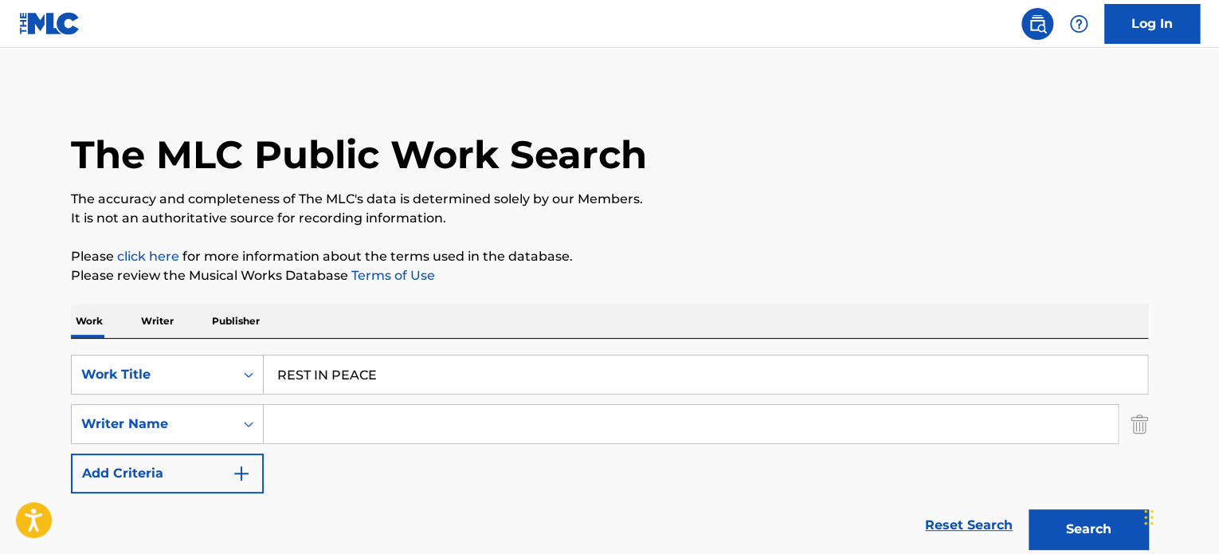 This screenshot has height=554, width=1219. Describe the element at coordinates (1037, 24) in the screenshot. I see `a: Public Search` at that location.